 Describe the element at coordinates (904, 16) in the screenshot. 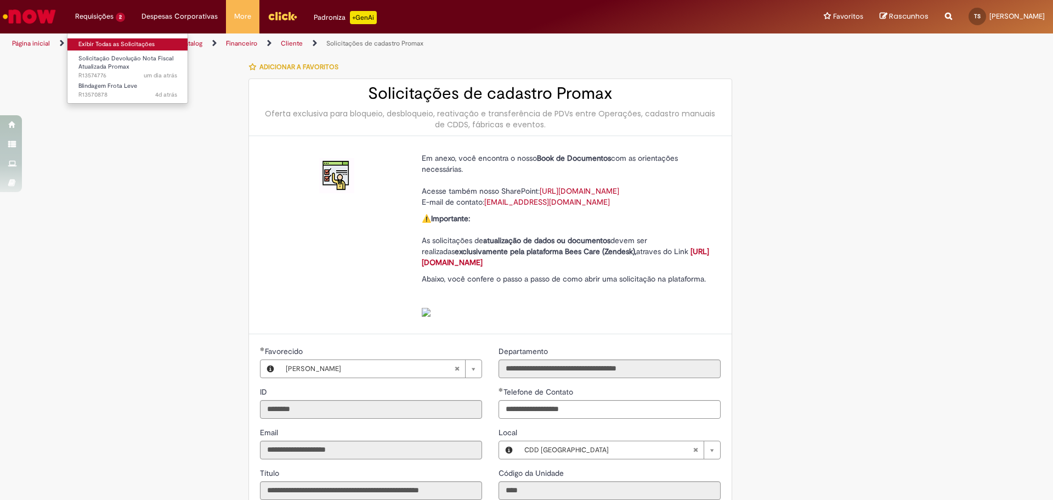

I see `a: Rascunhos` at that location.